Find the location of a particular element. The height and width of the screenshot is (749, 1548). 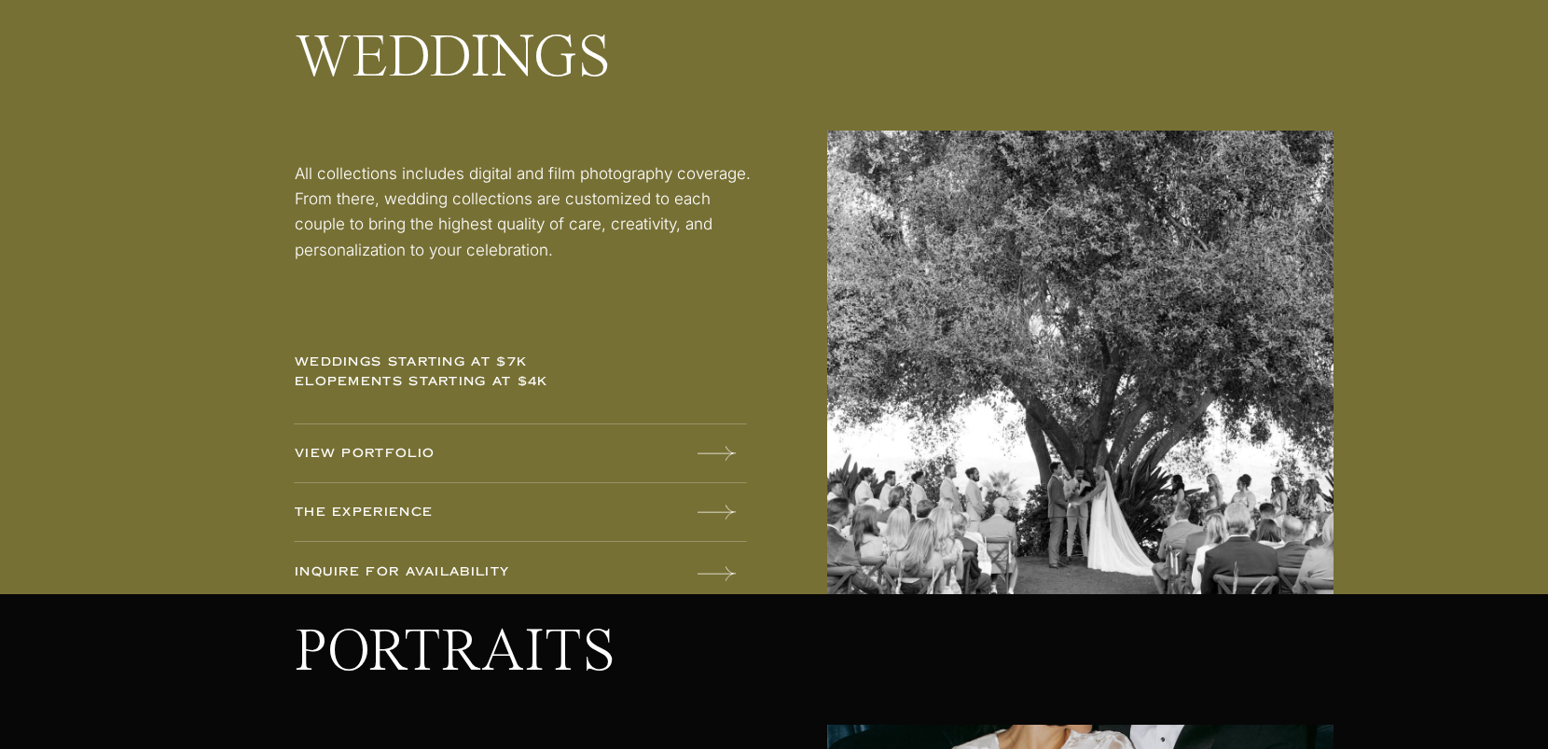

a: The experience is located at coordinates (440, 513).